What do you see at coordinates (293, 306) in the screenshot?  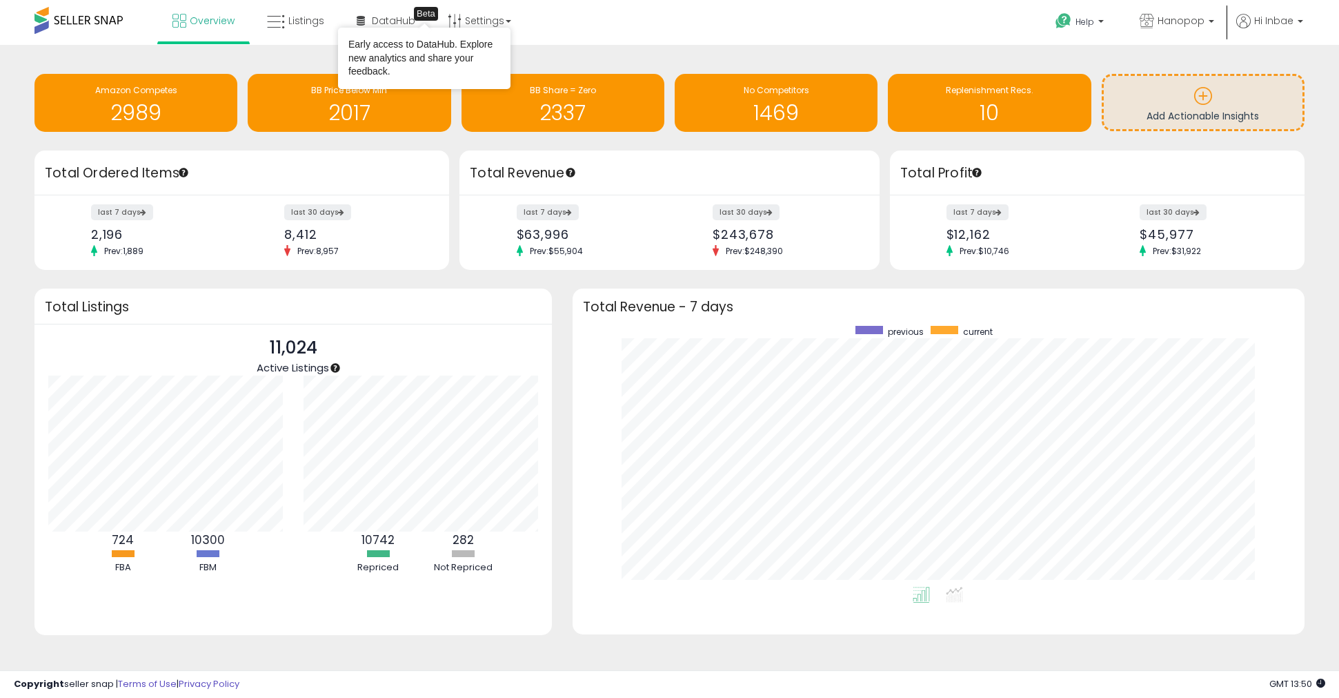 I see `h3: Total Listings` at bounding box center [293, 306].